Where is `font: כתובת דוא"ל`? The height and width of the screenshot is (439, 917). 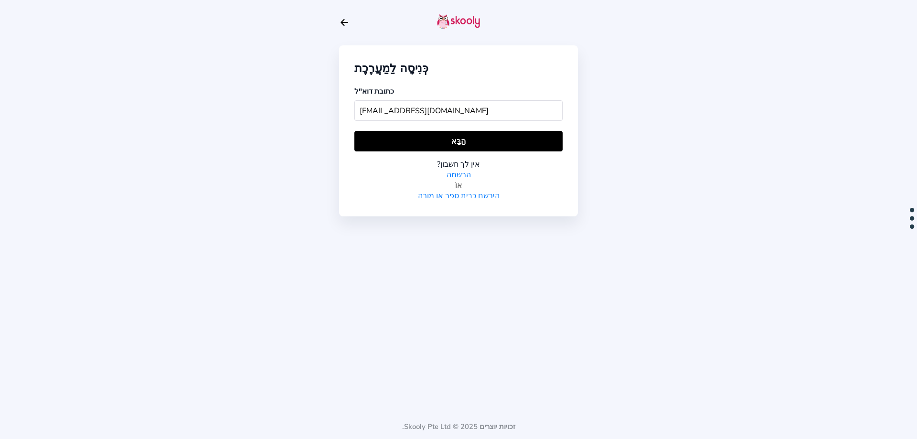
font: כתובת דוא"ל is located at coordinates (374, 91).